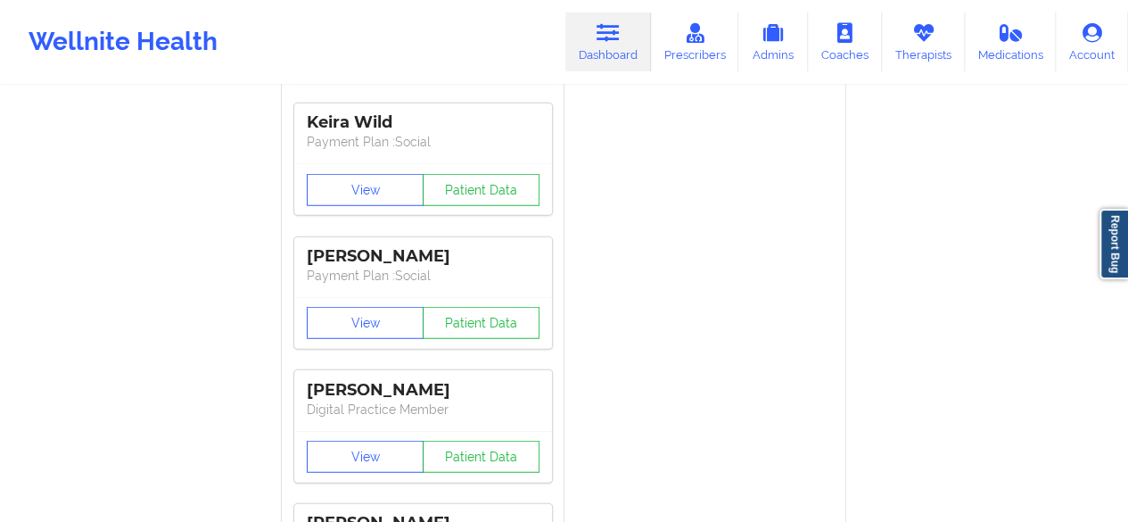 This screenshot has height=522, width=1128. What do you see at coordinates (844, 42) in the screenshot?
I see `a: Coaches` at bounding box center [844, 42].